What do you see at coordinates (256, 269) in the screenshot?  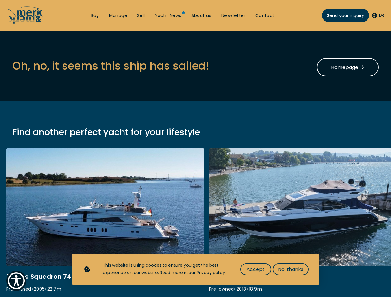 I see `button: Accept` at bounding box center [256, 269].